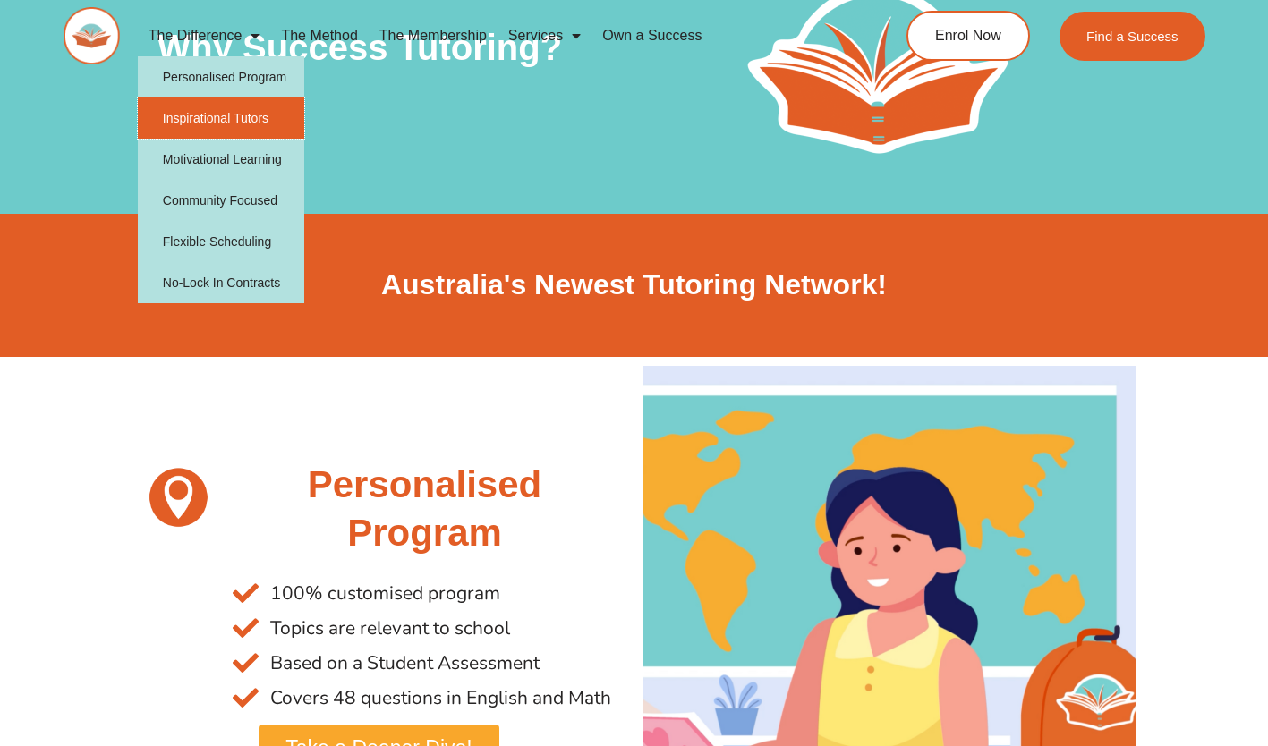 Image resolution: width=1268 pixels, height=746 pixels. What do you see at coordinates (221, 200) in the screenshot?
I see `a: Community Focused` at bounding box center [221, 200].